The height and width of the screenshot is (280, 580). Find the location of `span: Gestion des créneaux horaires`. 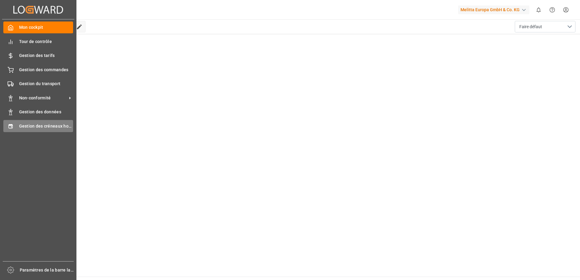

span: Gestion des créneaux horaires is located at coordinates (46, 126).